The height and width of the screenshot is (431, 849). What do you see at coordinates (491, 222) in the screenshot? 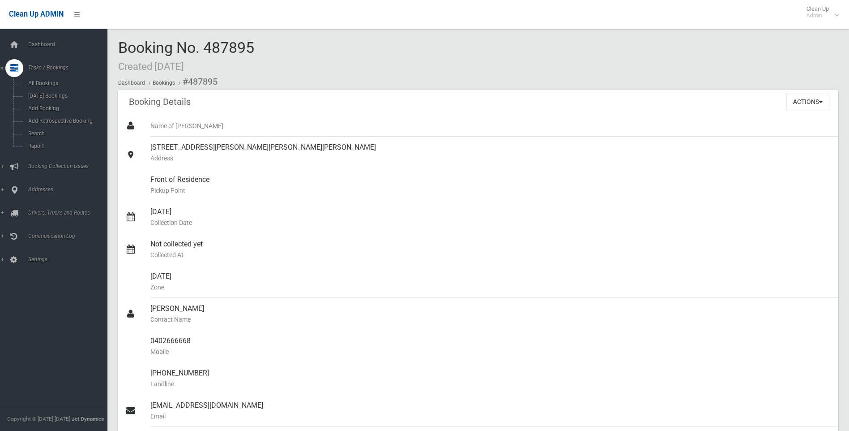
I see `small: Collection Date` at bounding box center [491, 222].